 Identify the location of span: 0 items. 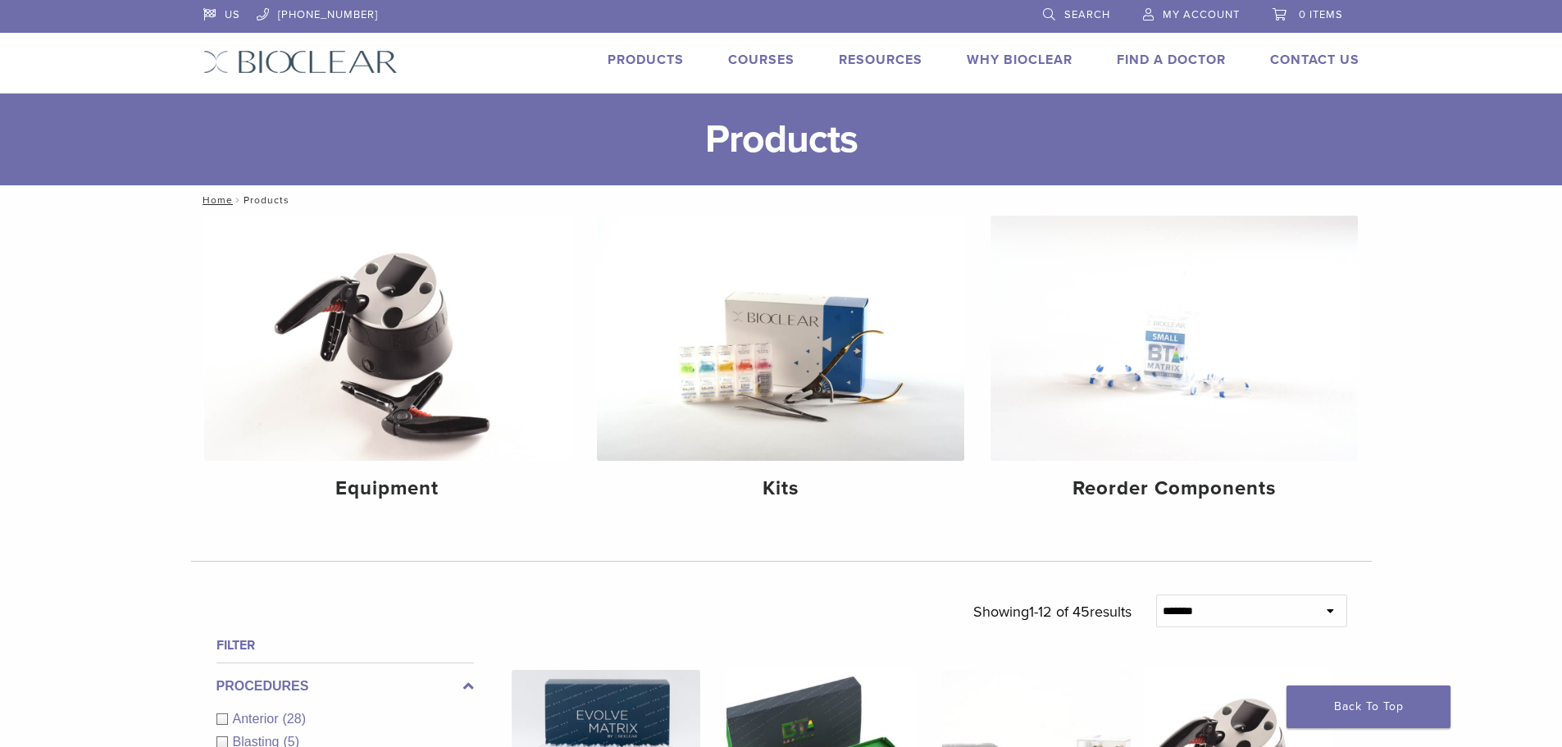
(1321, 15).